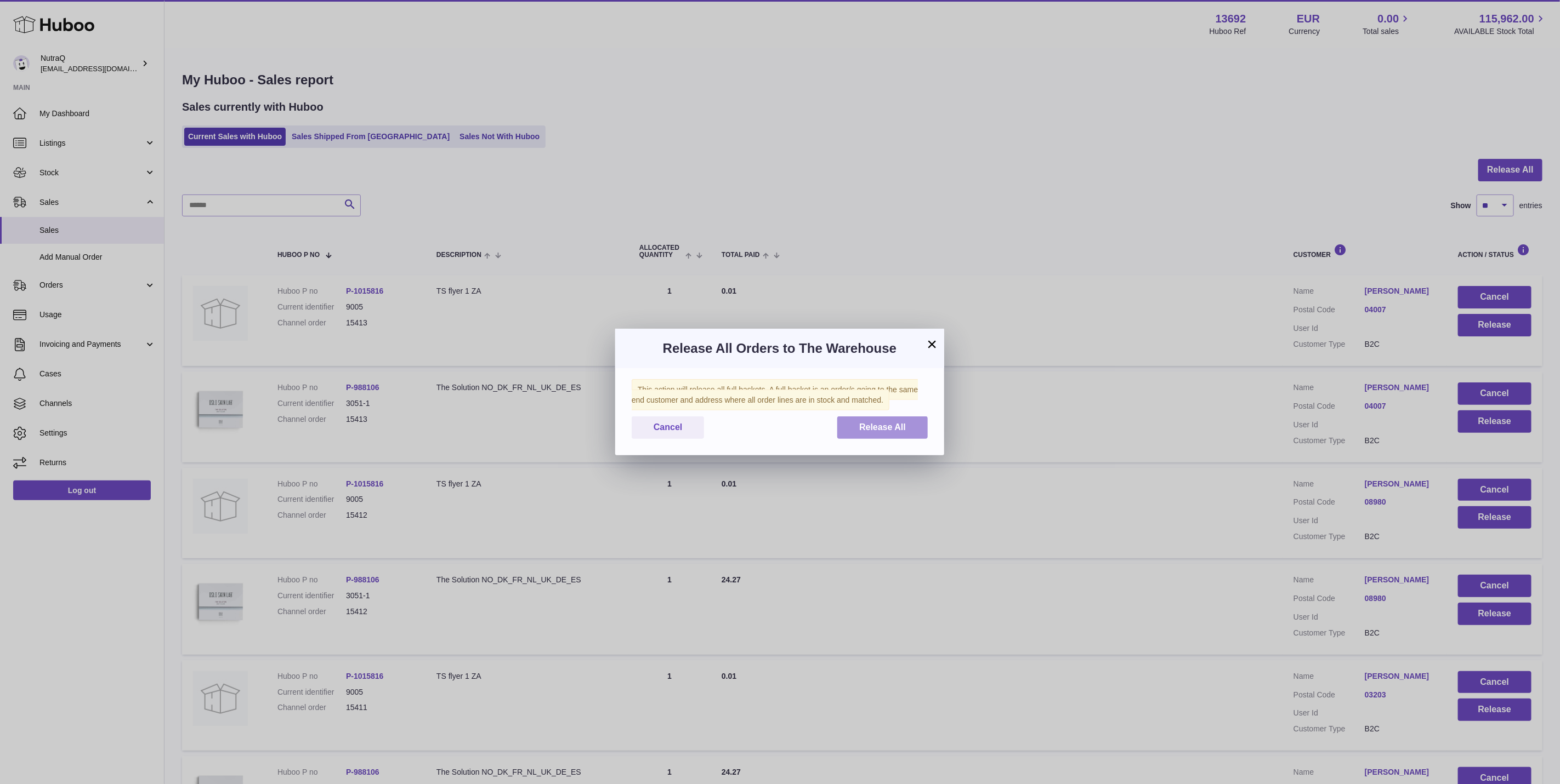  What do you see at coordinates (882, 427) in the screenshot?
I see `button: Release All` at bounding box center [882, 427].